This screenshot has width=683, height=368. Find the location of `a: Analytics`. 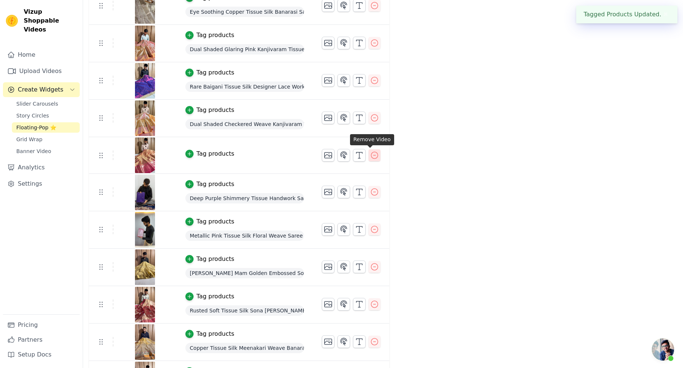

a: Analytics is located at coordinates (41, 168).